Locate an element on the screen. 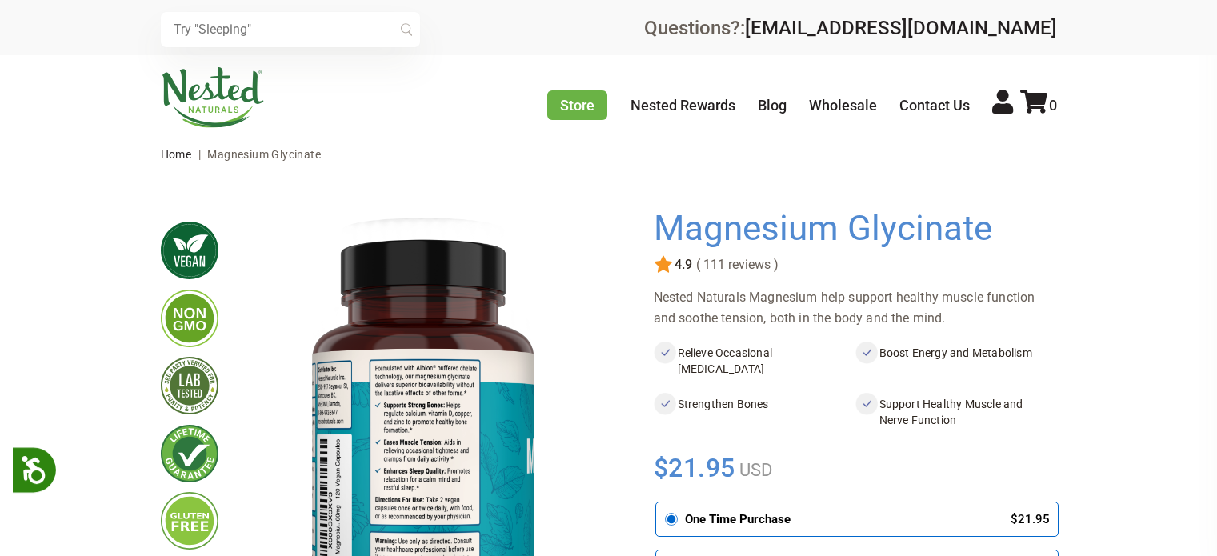 The height and width of the screenshot is (556, 1217). input: Try "Sleeping" is located at coordinates (291, 30).